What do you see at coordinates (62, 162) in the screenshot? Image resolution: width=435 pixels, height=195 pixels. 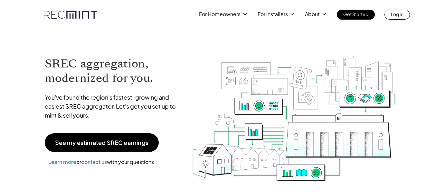 I see `span: Learn more` at bounding box center [62, 162].